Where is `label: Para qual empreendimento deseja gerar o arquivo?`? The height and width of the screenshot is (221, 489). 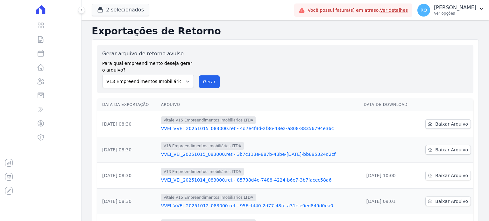 label: Para qual empreendimento deseja gerar o arquivo? is located at coordinates (148, 66).